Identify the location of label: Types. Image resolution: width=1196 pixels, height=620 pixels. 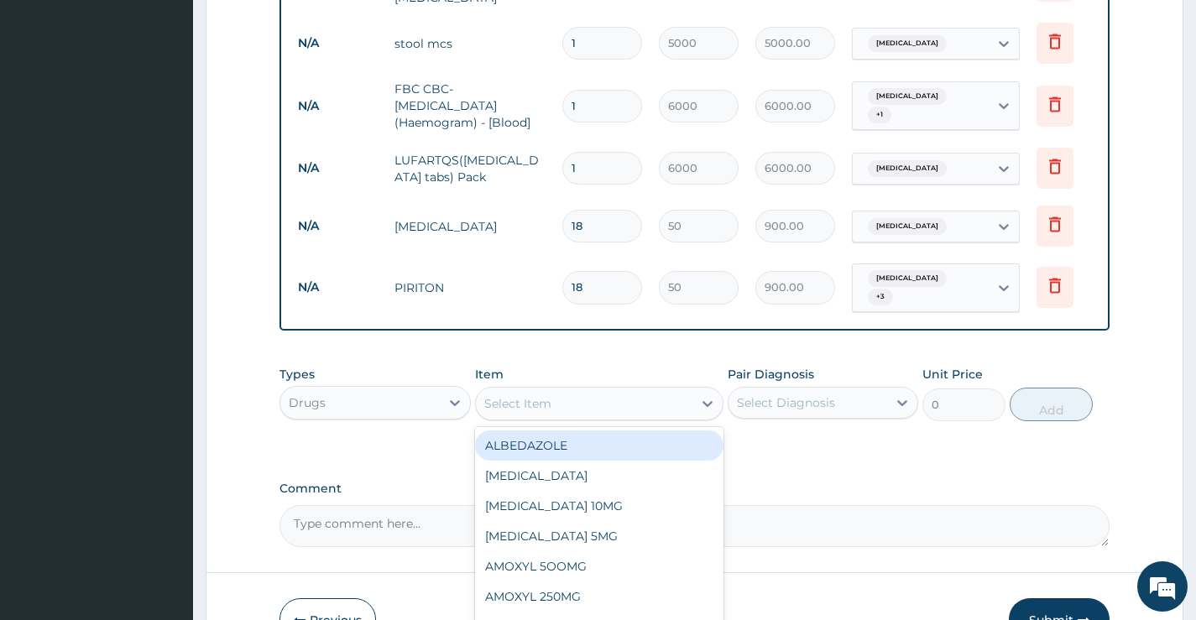
(297, 374).